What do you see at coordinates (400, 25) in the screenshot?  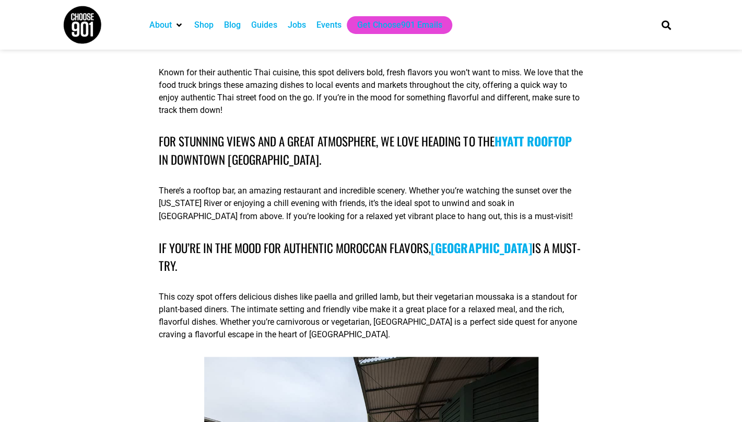 I see `a: Get Choose901 Emails` at bounding box center [400, 25].